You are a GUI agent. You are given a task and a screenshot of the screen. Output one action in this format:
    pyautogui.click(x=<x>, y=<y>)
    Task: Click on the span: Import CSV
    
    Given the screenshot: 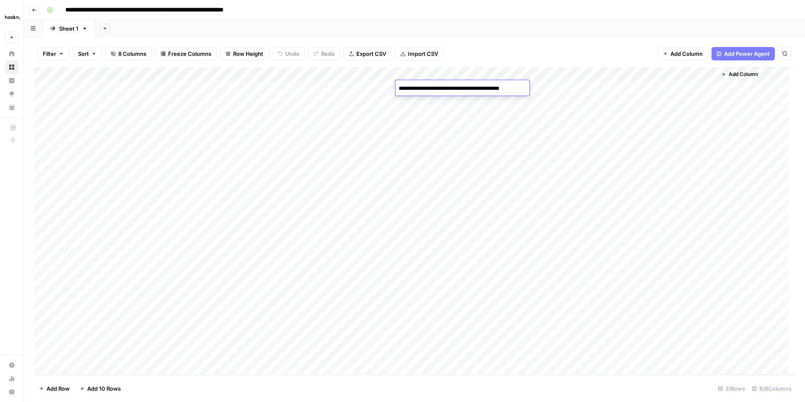 What is the action you would take?
    pyautogui.click(x=423, y=54)
    